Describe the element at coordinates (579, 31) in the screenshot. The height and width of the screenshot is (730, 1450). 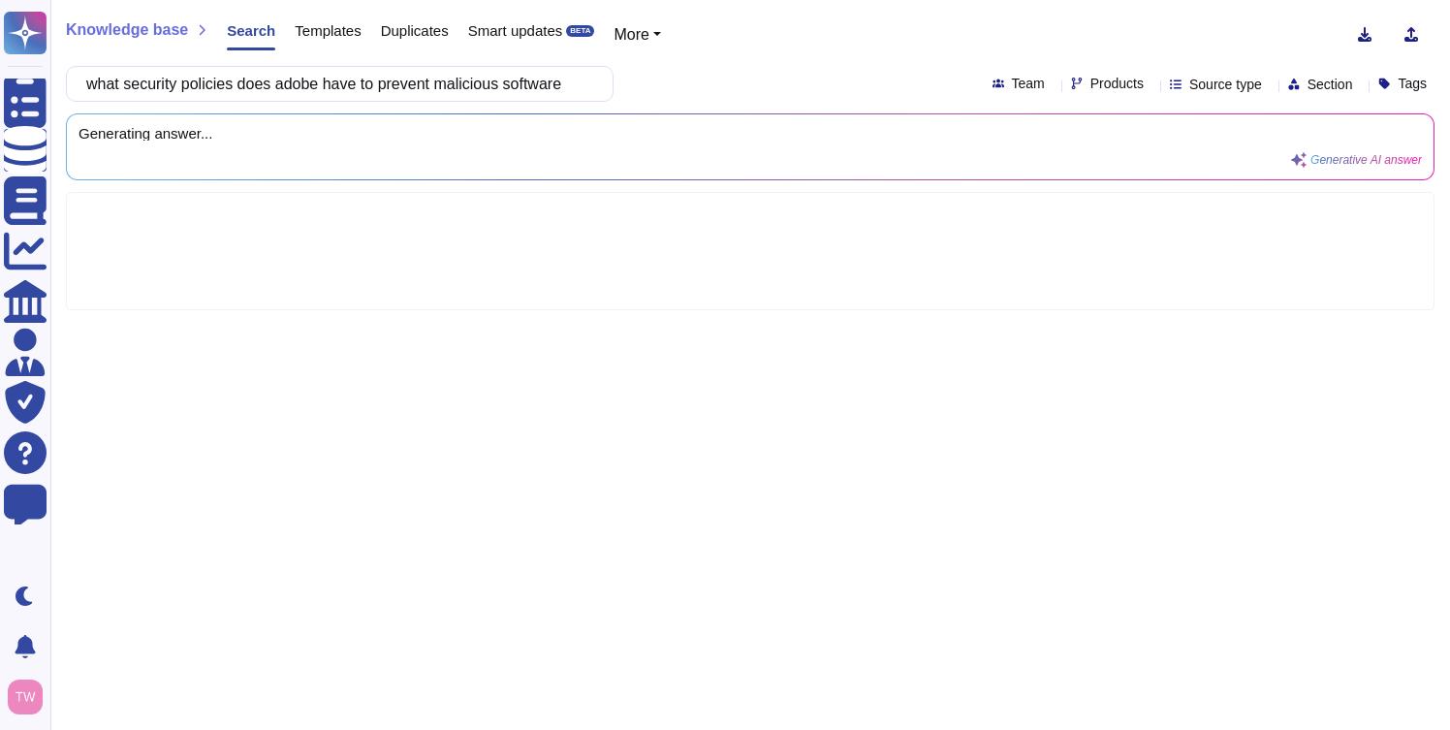
I see `div: BETA` at that location.